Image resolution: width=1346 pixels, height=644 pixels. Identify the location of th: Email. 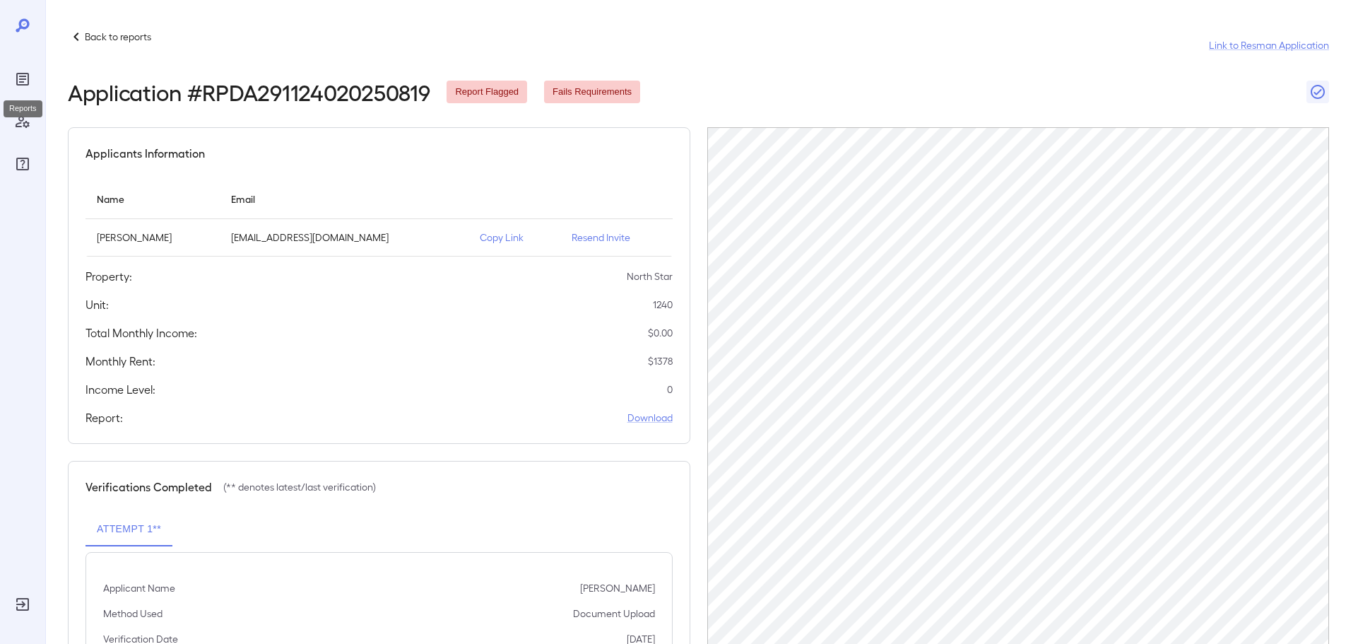
(344, 199).